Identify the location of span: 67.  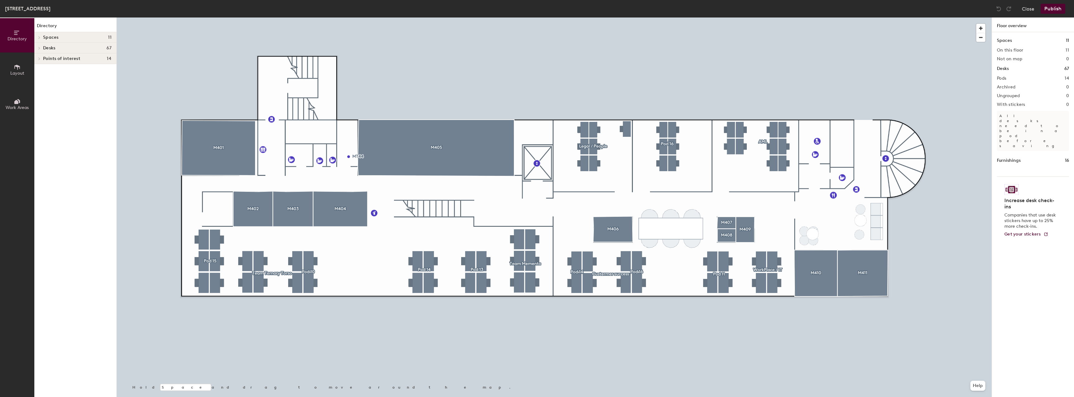
(109, 48).